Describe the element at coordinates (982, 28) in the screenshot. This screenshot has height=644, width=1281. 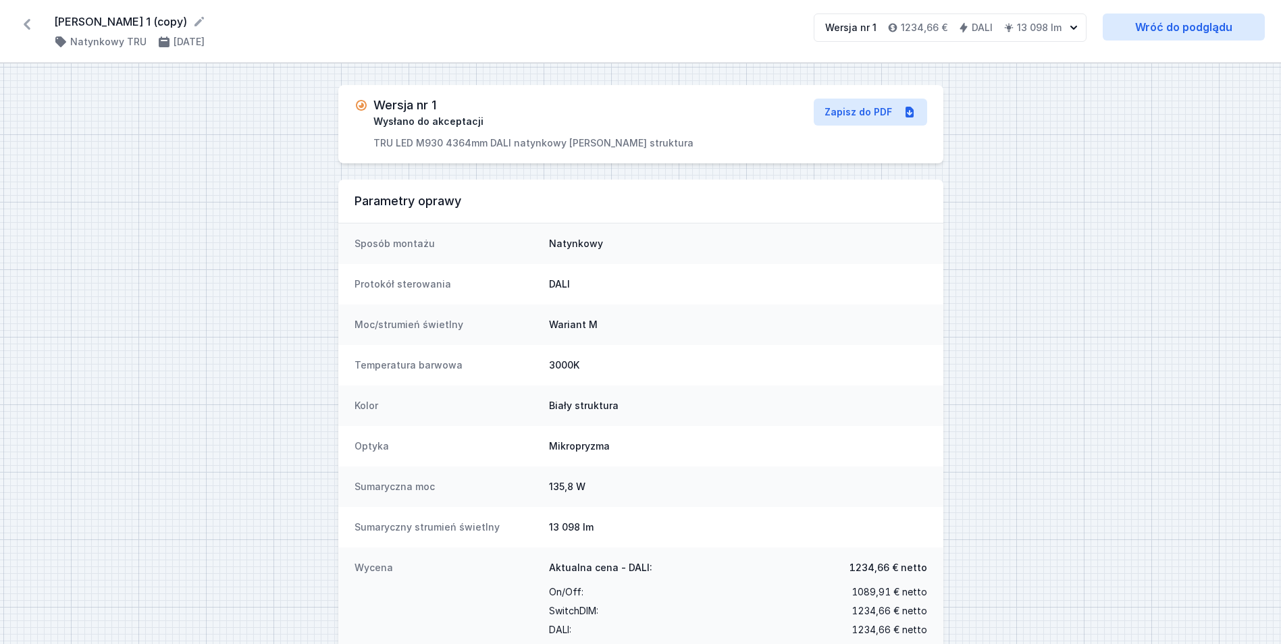
I see `h4: DALI` at that location.